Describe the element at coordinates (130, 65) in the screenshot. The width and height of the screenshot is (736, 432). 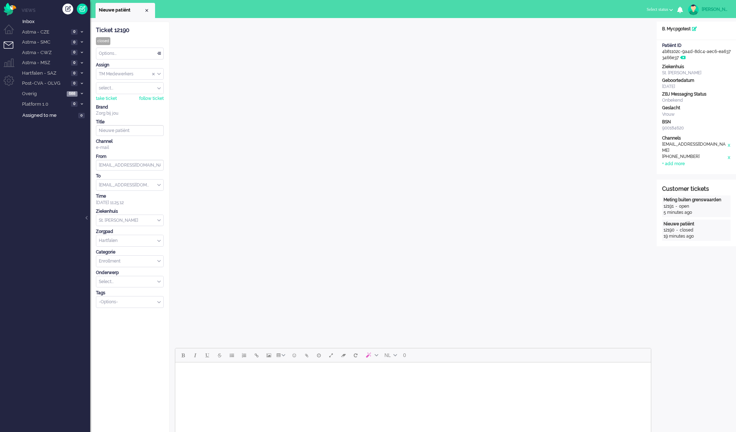
I see `div: Assign` at that location.